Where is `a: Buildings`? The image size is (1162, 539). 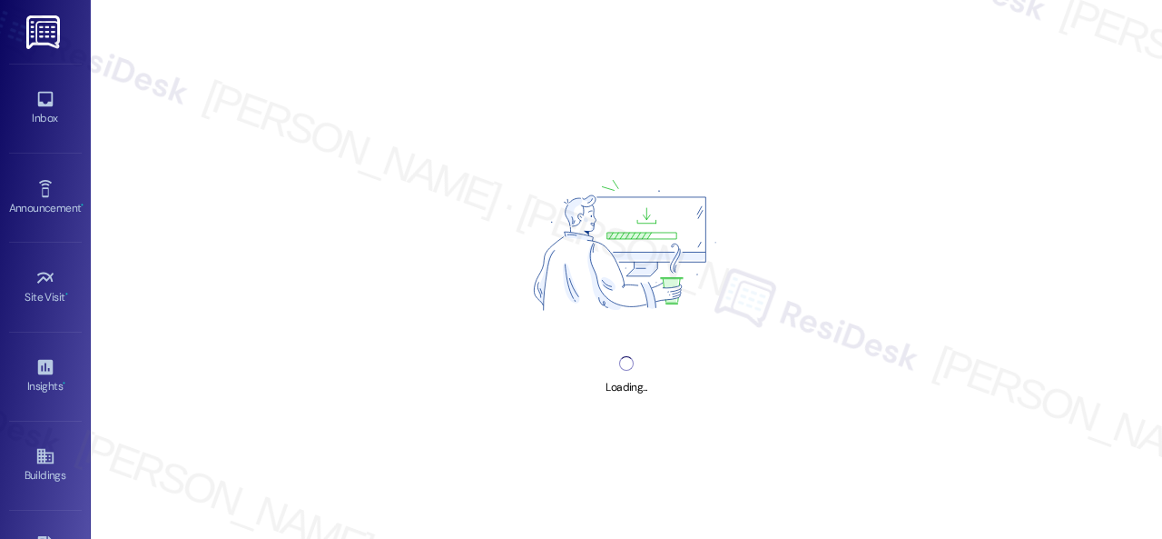 a: Buildings is located at coordinates (45, 465).